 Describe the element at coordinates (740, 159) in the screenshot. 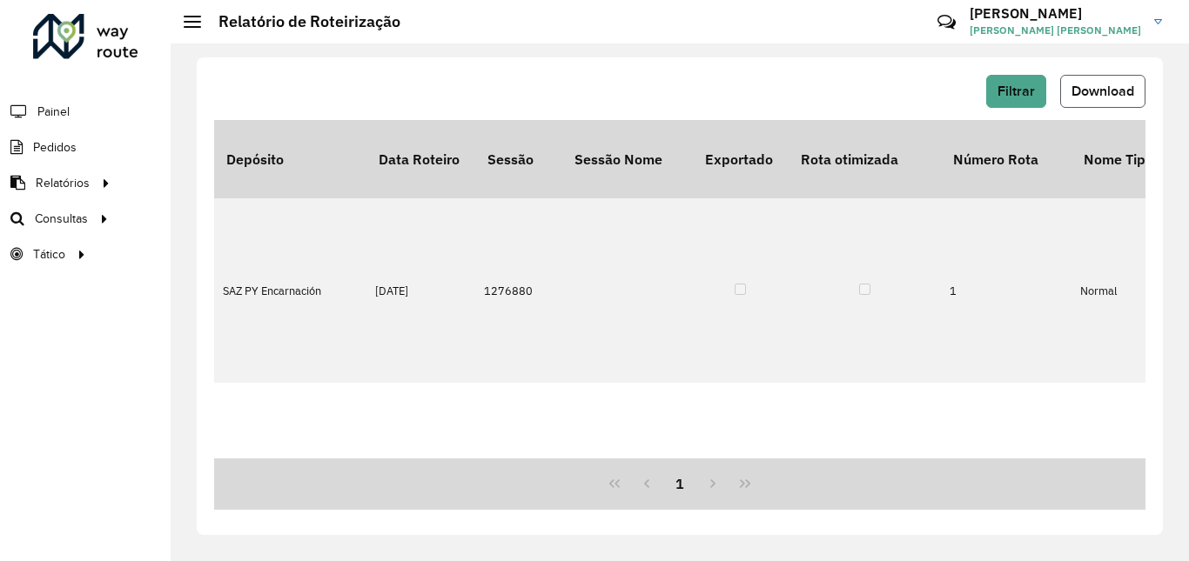

I see `th: Exportado` at that location.